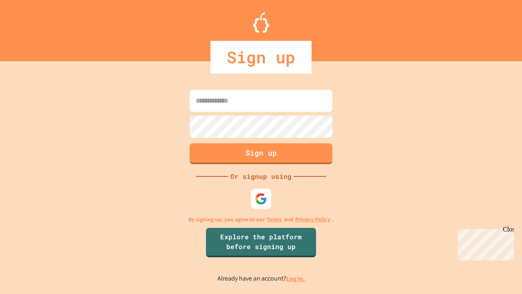 This screenshot has height=294, width=522. What do you see at coordinates (261, 199) in the screenshot?
I see `img: google-icon.svg` at bounding box center [261, 199].